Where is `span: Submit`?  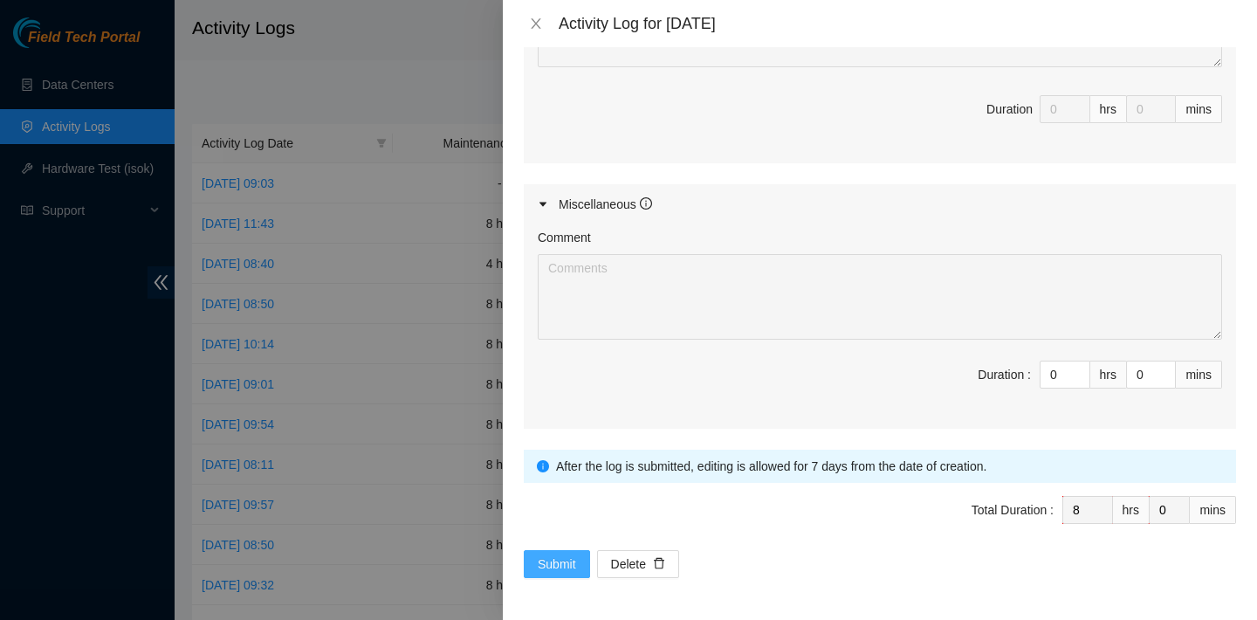 span: Submit is located at coordinates (557, 564).